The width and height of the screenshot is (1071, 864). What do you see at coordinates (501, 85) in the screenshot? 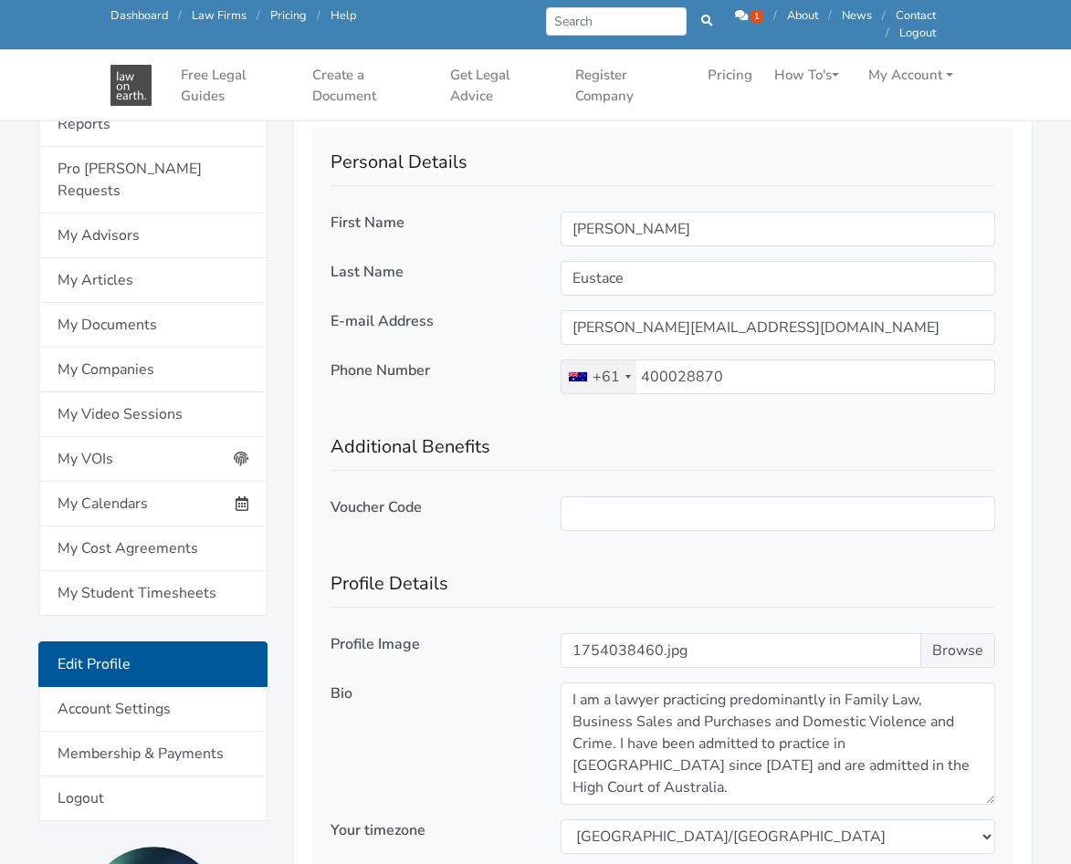
I see `a: Get Legal Advice` at bounding box center [501, 85].